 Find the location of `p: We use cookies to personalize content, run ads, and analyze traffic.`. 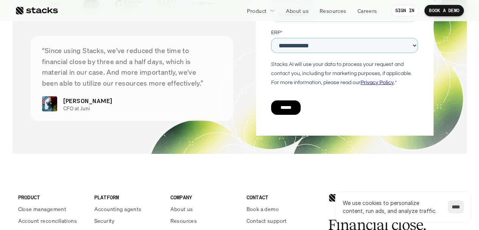

p: We use cookies to personalize content, run ads, and analyze traffic. is located at coordinates (392, 207).